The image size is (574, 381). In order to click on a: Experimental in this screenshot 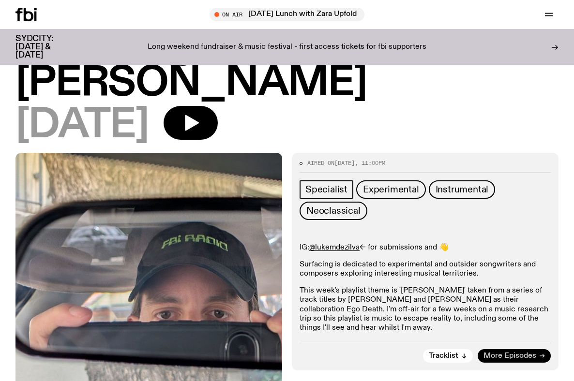, I will do `click(391, 190)`.